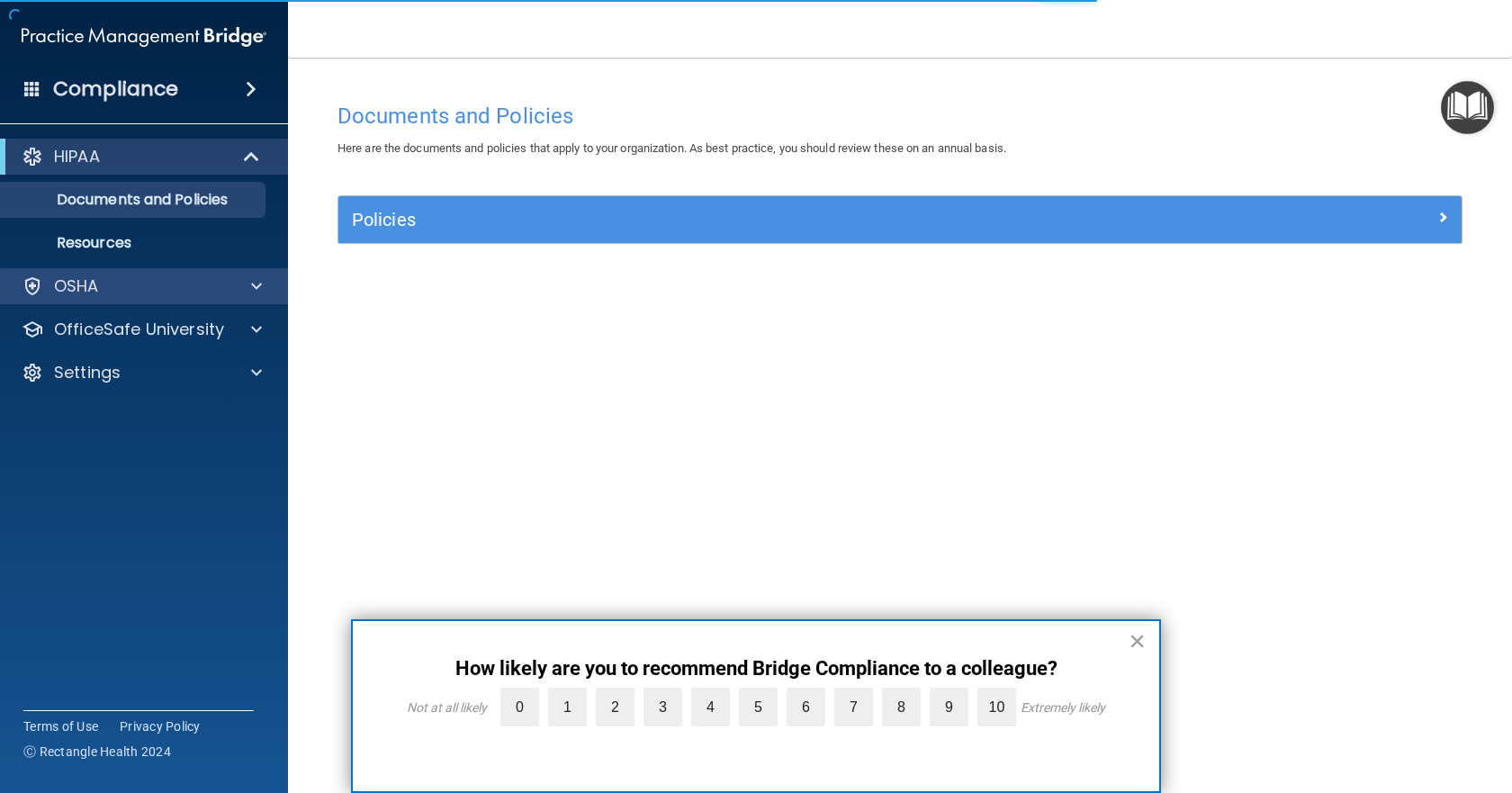 The width and height of the screenshot is (1512, 793). What do you see at coordinates (901, 706) in the screenshot?
I see `label: 8` at bounding box center [901, 706].